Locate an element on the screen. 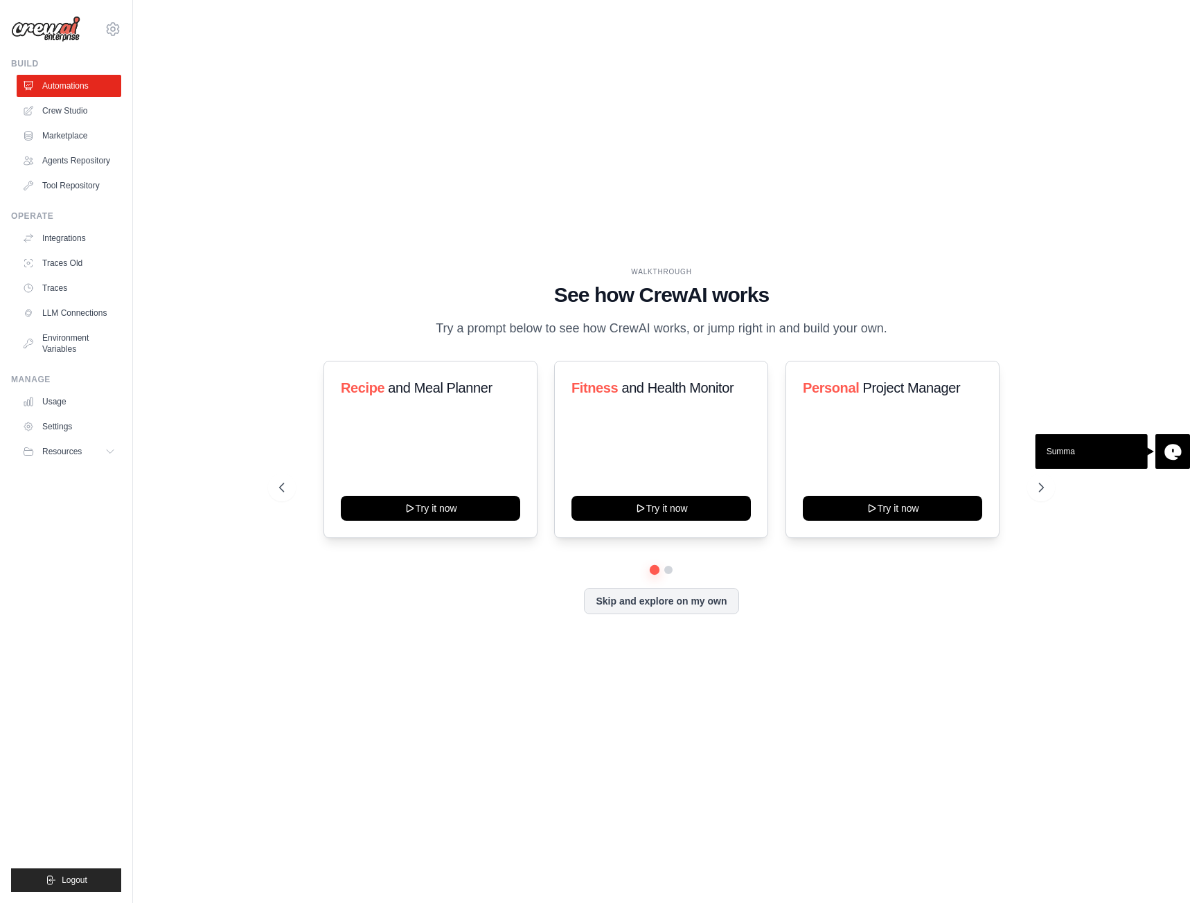 This screenshot has height=903, width=1190. span: Personal is located at coordinates (831, 388).